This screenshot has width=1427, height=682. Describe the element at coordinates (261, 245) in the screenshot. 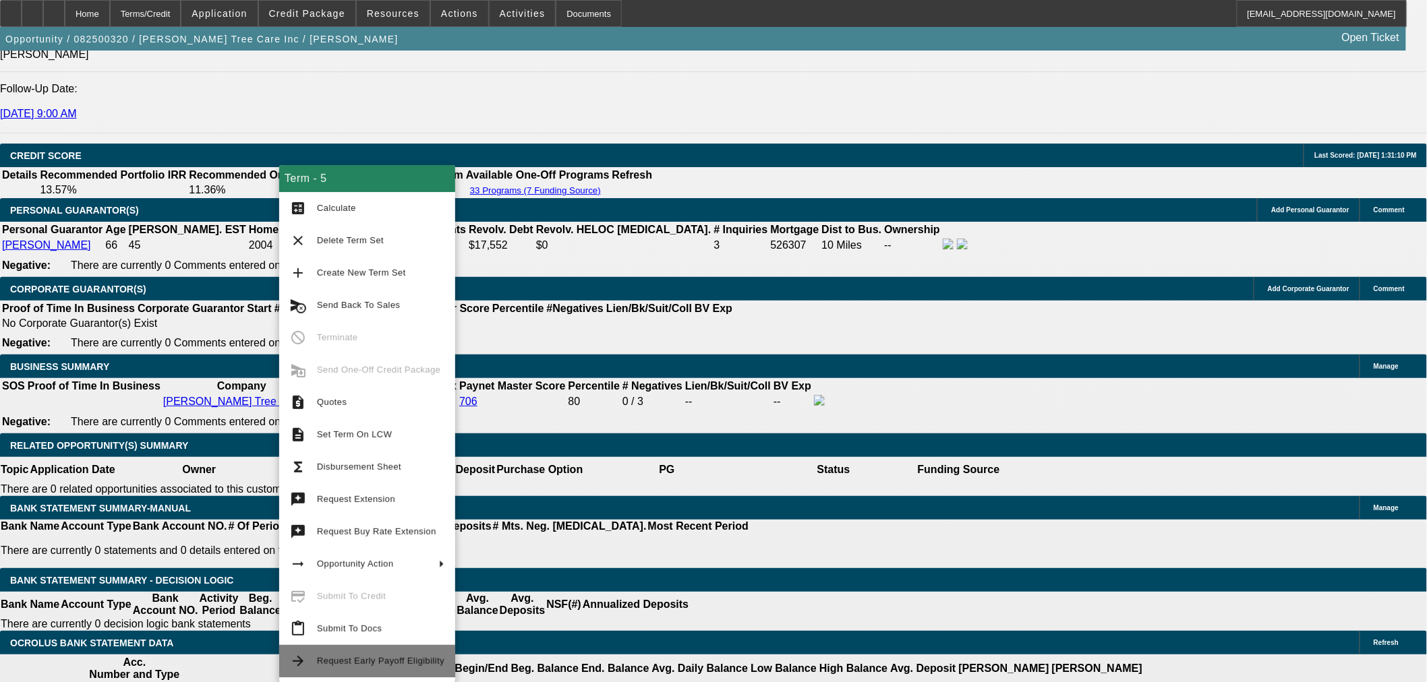

I see `span: 2004` at that location.